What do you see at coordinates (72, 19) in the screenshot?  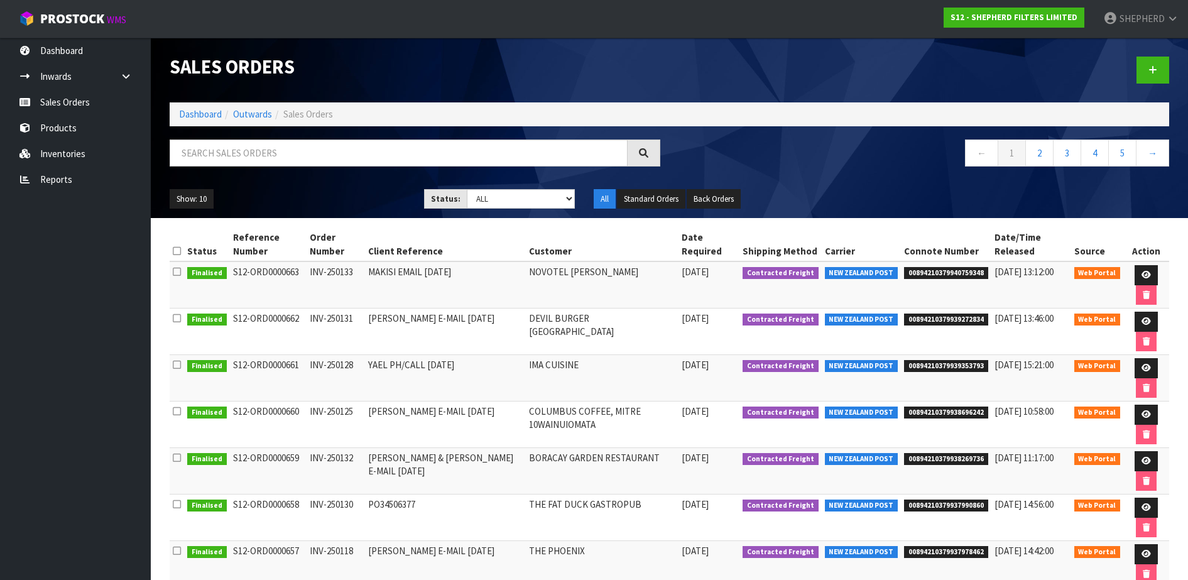 I see `span: ProStock` at bounding box center [72, 19].